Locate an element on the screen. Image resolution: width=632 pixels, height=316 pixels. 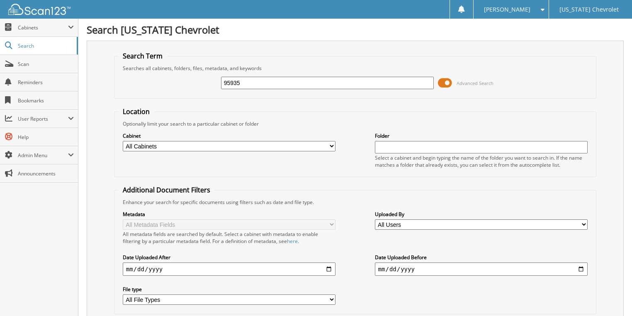
input: end is located at coordinates (481, 269).